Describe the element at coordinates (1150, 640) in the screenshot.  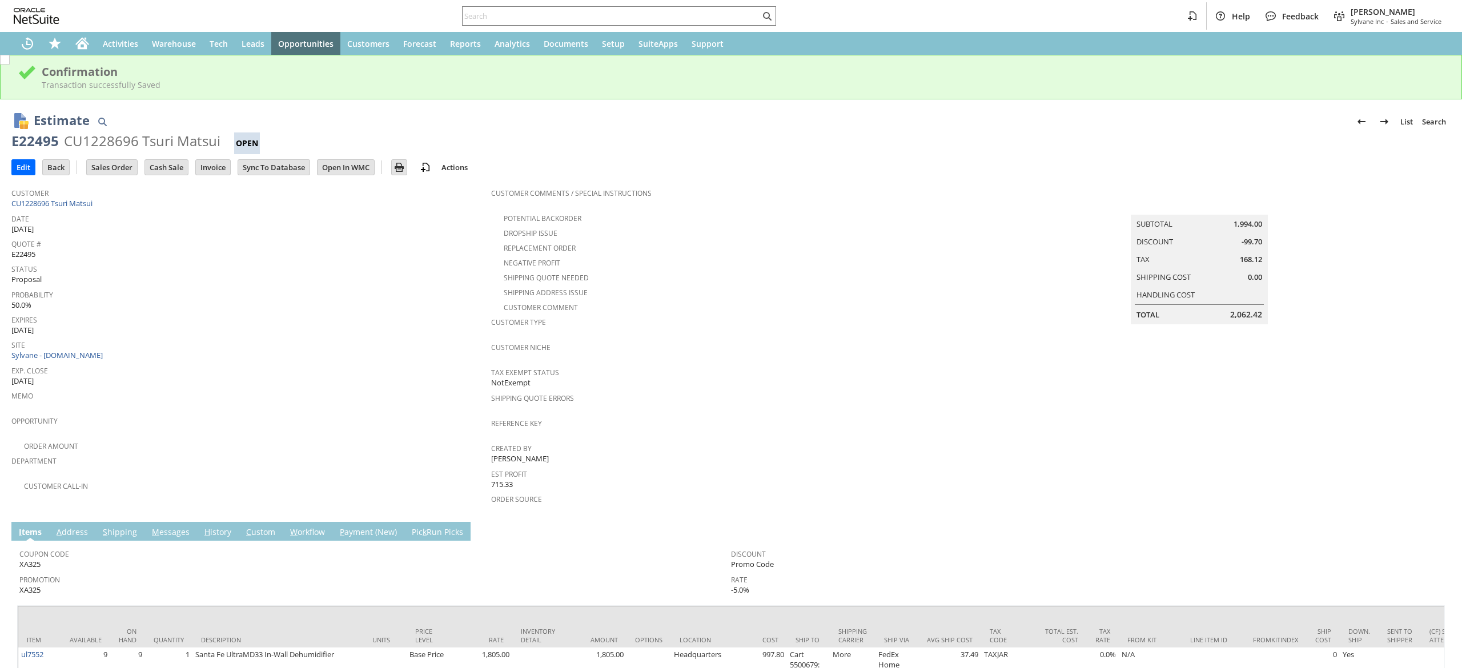
I see `div: From Kit` at that location.